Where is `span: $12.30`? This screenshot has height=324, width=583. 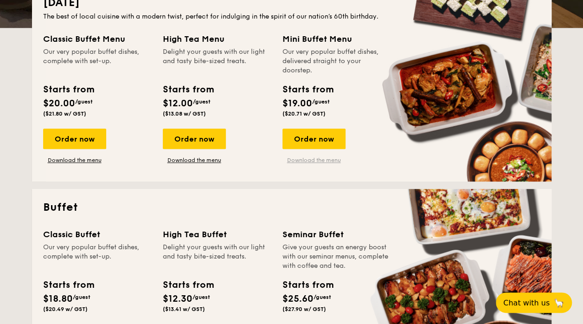 span: $12.30 is located at coordinates (178, 299).